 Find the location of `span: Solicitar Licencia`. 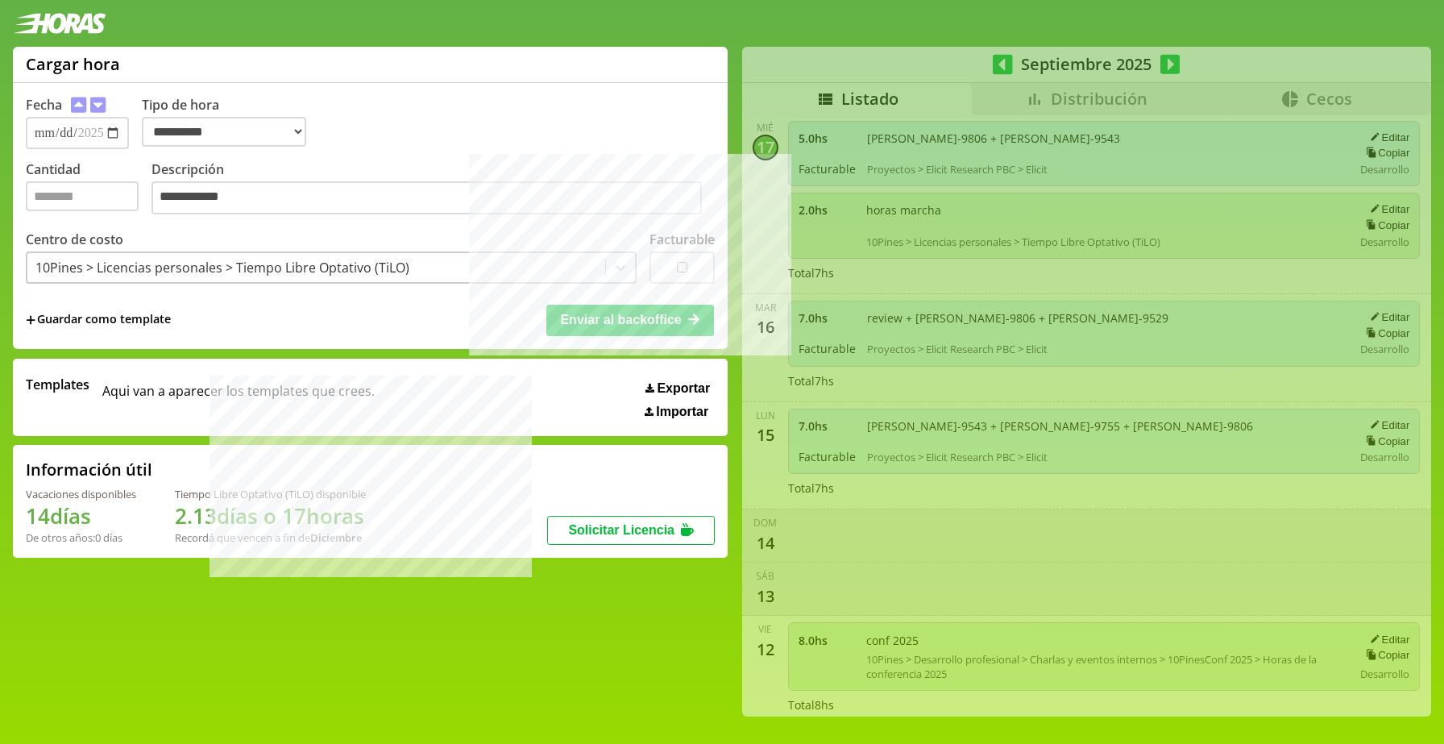

span: Solicitar Licencia is located at coordinates (621, 529).